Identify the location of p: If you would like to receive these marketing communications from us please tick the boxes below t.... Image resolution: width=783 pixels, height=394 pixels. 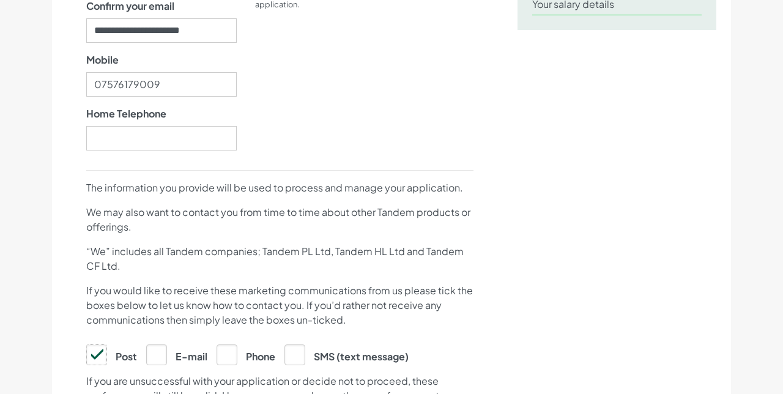
(280, 305).